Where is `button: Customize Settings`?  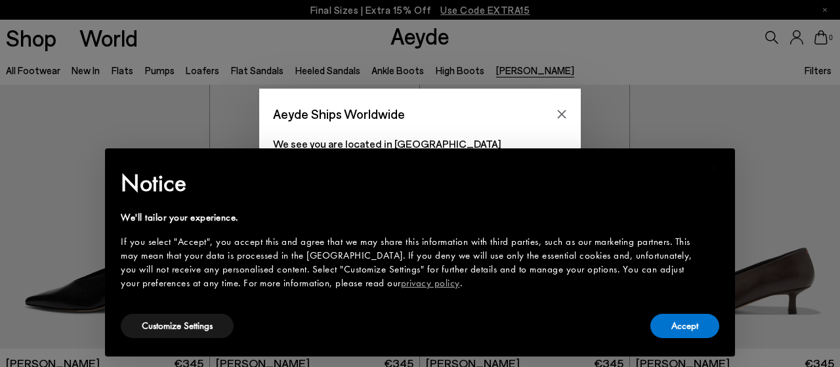 button: Customize Settings is located at coordinates (177, 326).